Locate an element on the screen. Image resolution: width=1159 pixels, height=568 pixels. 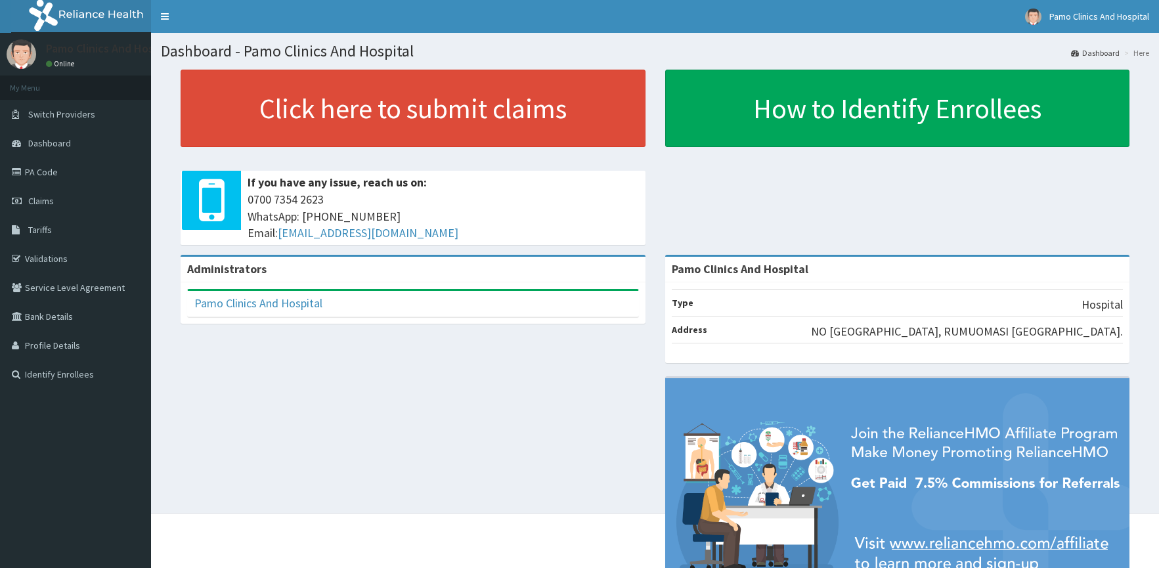
li: Here is located at coordinates (1134, 53).